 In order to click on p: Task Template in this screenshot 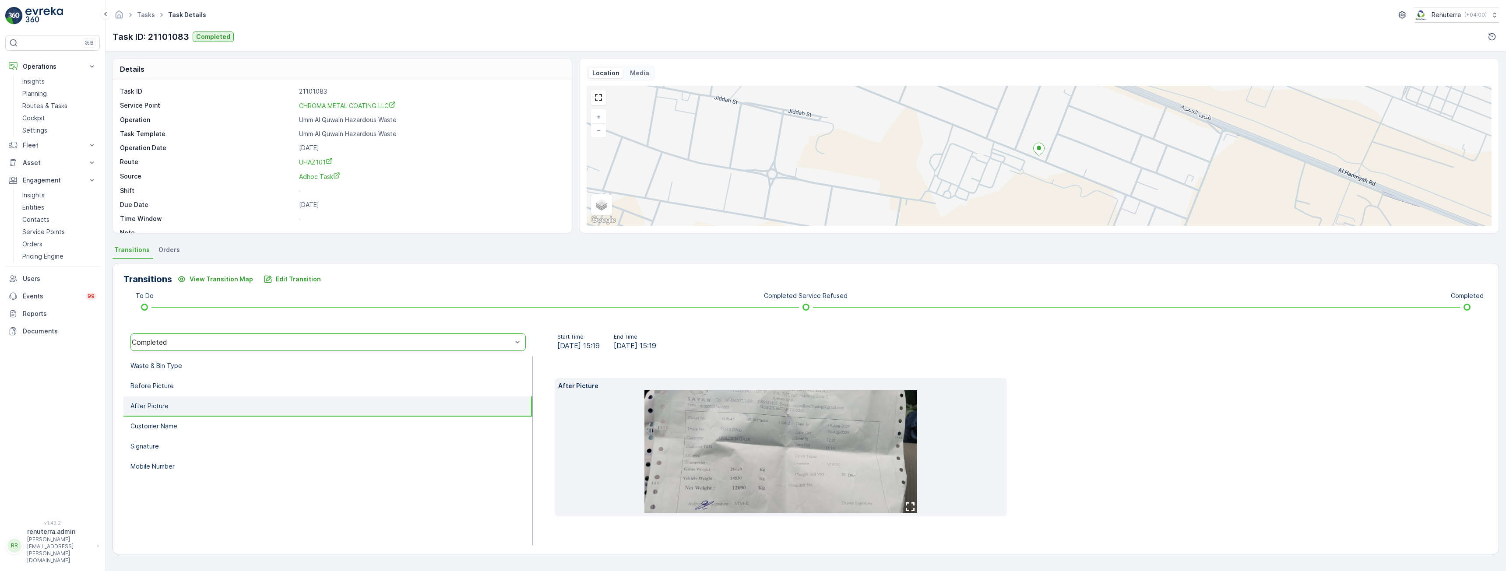, I will do `click(208, 134)`.